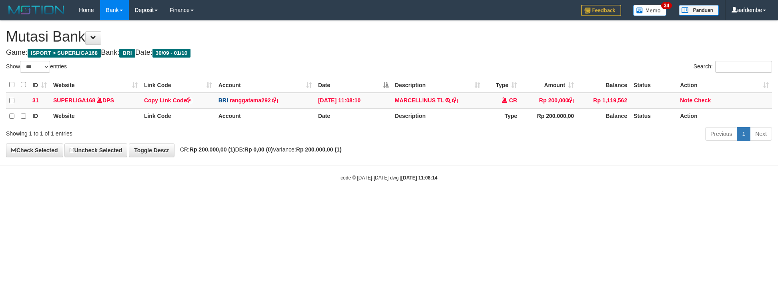  Describe the element at coordinates (353, 85) in the screenshot. I see `th: Date: activate to sort column descending` at that location.